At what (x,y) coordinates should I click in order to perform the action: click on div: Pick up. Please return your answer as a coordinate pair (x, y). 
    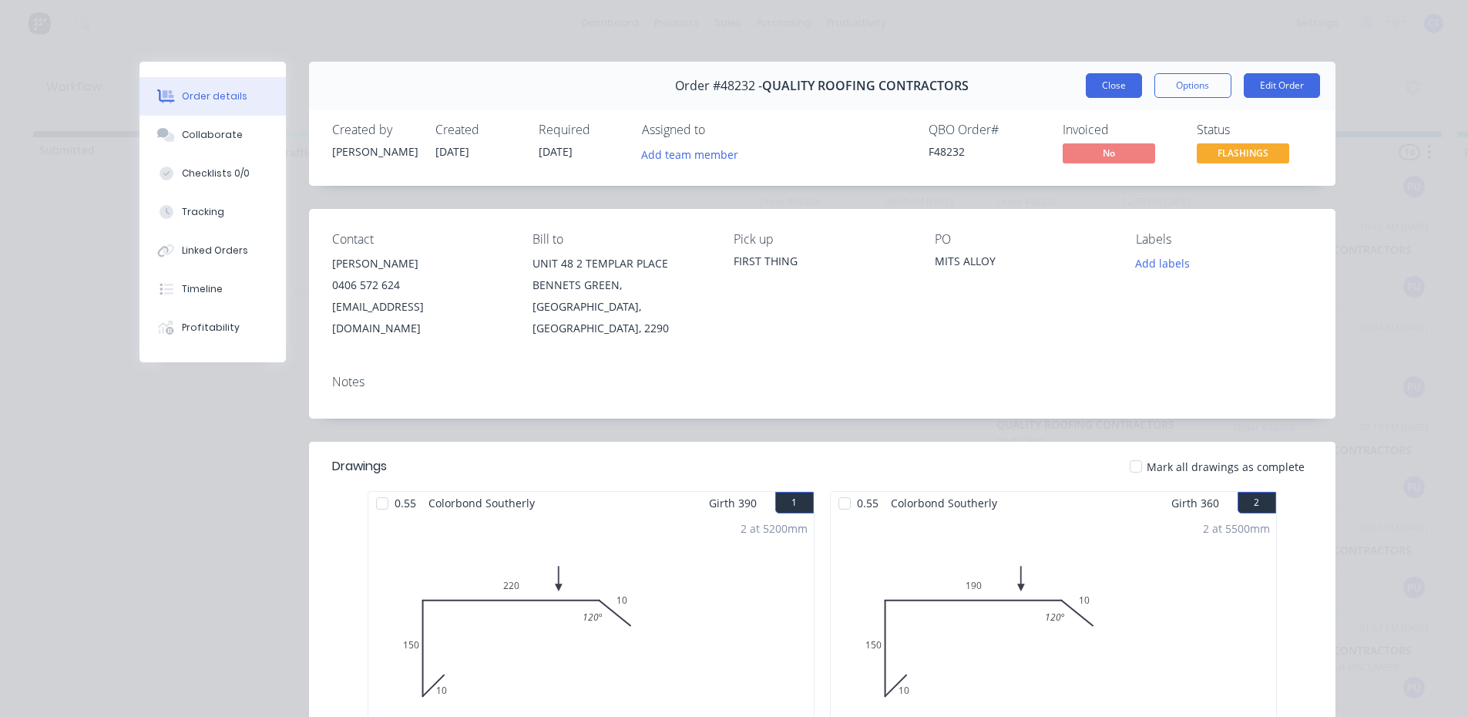
    Looking at the image, I should click on (822, 239).